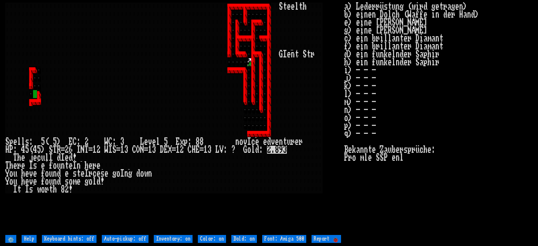 Image resolution: width=538 pixels, height=246 pixels. I want to click on input: Font: Amiga 500, so click(284, 239).